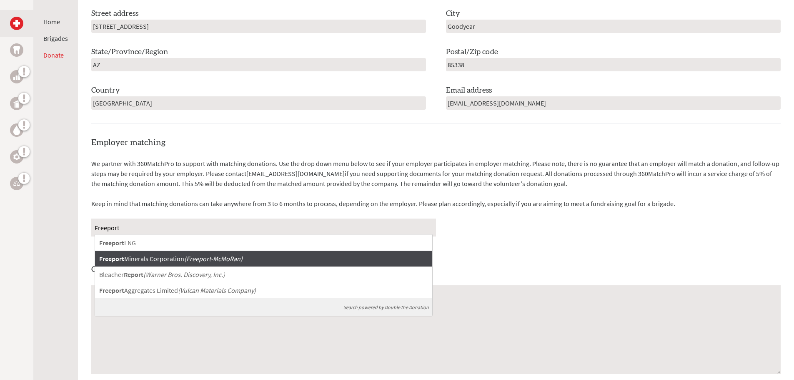 This screenshot has width=794, height=380. Describe the element at coordinates (259, 26) in the screenshot. I see `input: Your address` at that location.